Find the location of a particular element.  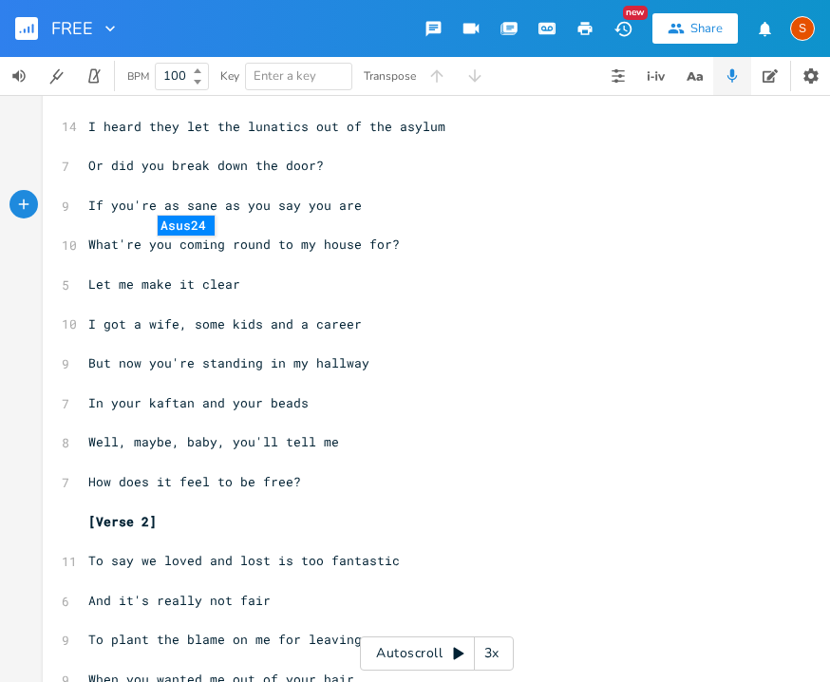

span: To say we loved and lost is too fantastic is located at coordinates (244, 560).